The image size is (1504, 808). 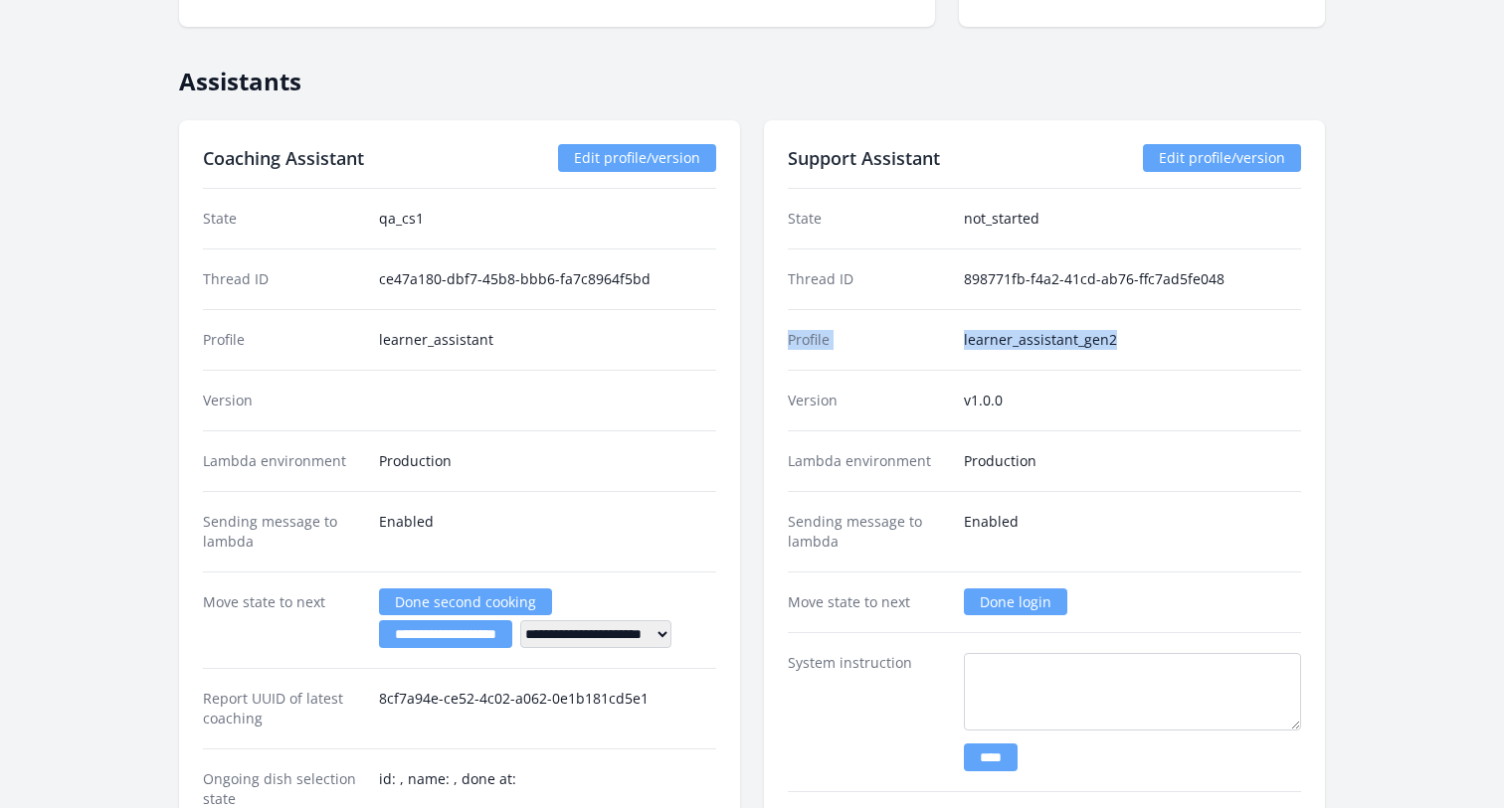 What do you see at coordinates (547, 219) in the screenshot?
I see `dd: qa_cs1` at bounding box center [547, 219].